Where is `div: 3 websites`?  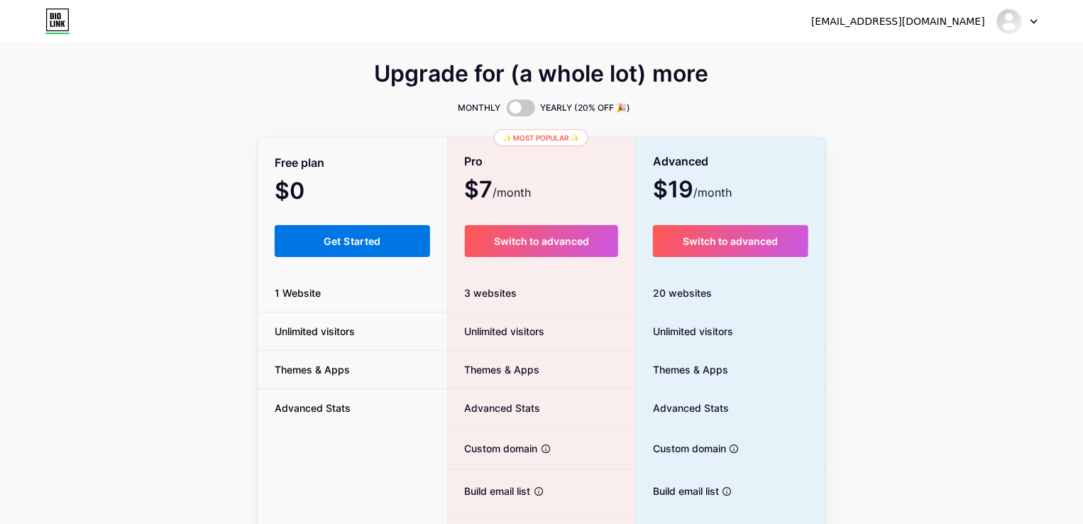
div: 3 websites is located at coordinates (542, 293).